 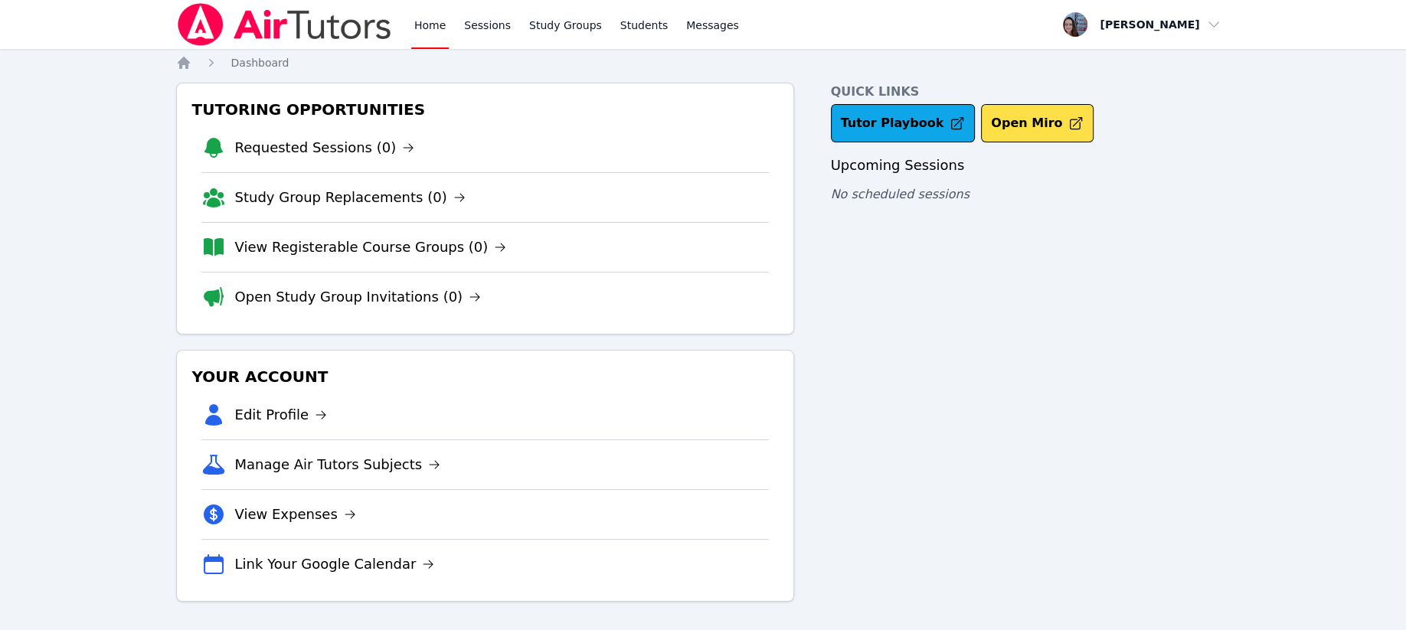 I want to click on a: Edit Profile, so click(x=281, y=415).